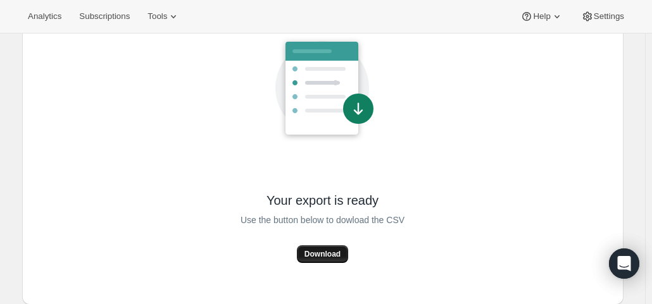 The width and height of the screenshot is (652, 304). I want to click on button: Help, so click(541, 16).